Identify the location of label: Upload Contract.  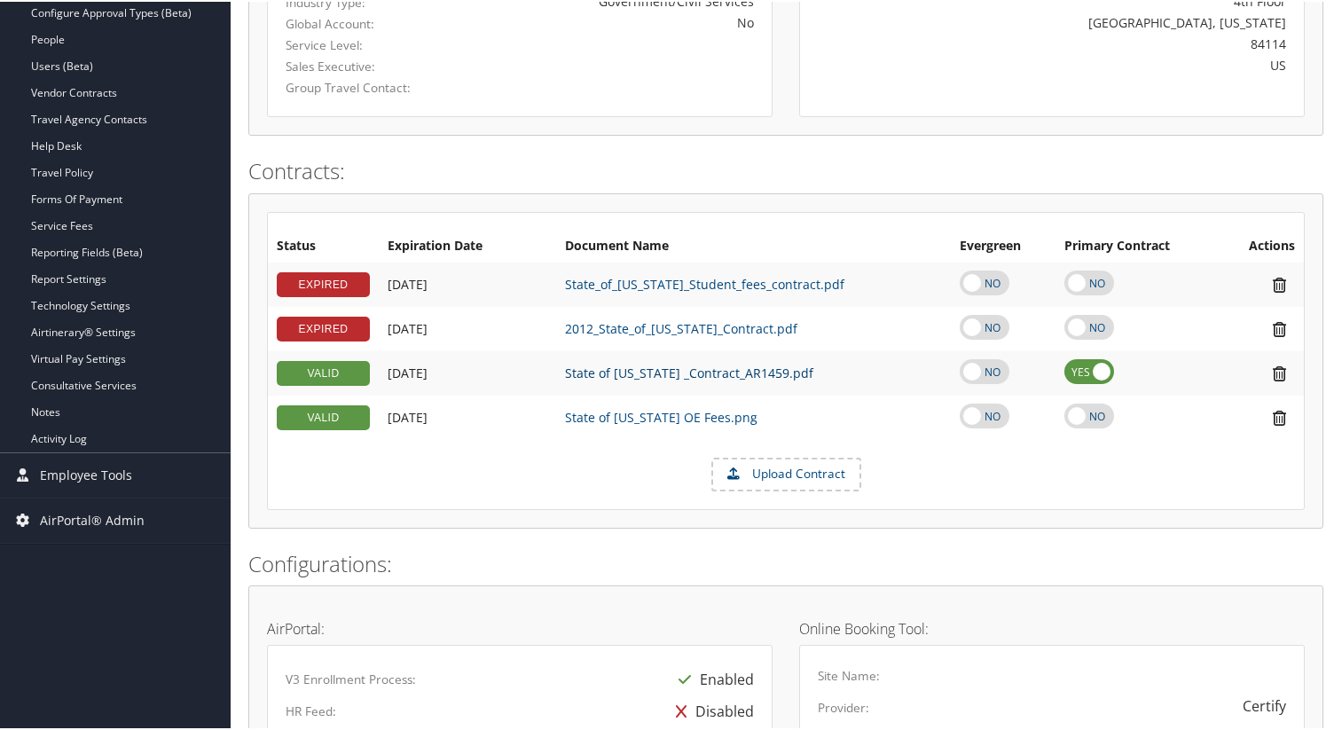
(786, 473).